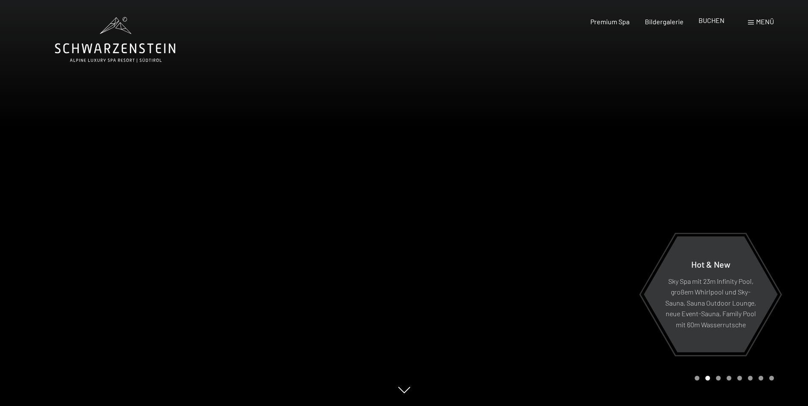 Image resolution: width=808 pixels, height=406 pixels. What do you see at coordinates (711, 20) in the screenshot?
I see `span: BUCHEN` at bounding box center [711, 20].